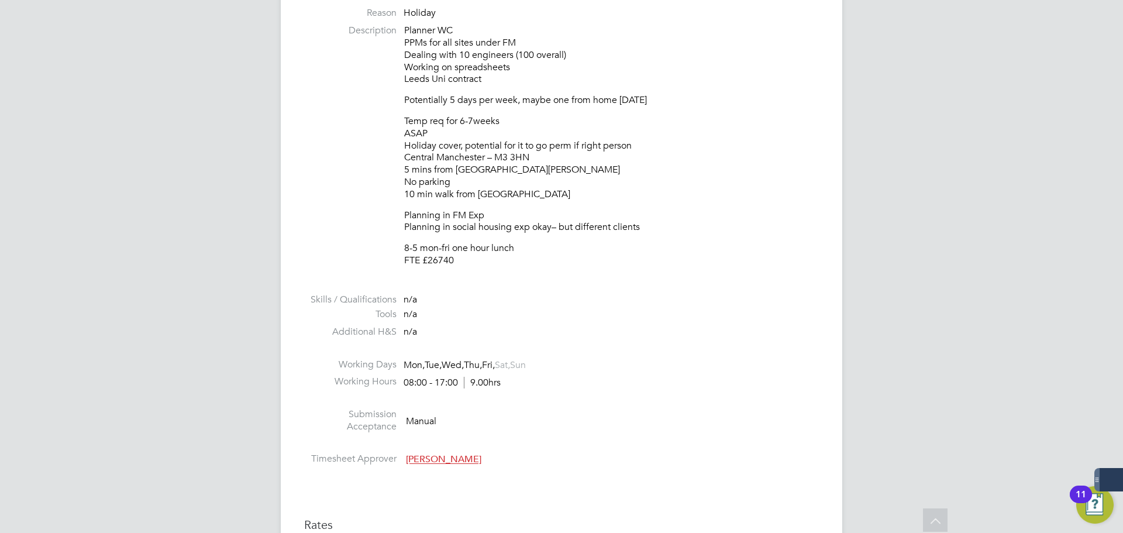  Describe the element at coordinates (1095, 505) in the screenshot. I see `button: Open Resource Center, 11 new notifications` at that location.